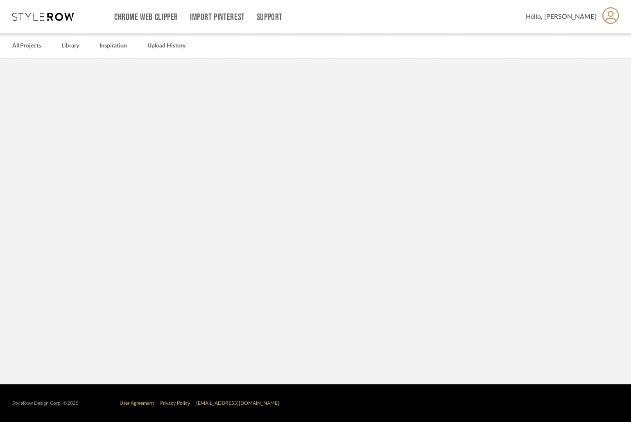  Describe the element at coordinates (146, 17) in the screenshot. I see `a: Chrome Web Clipper` at that location.